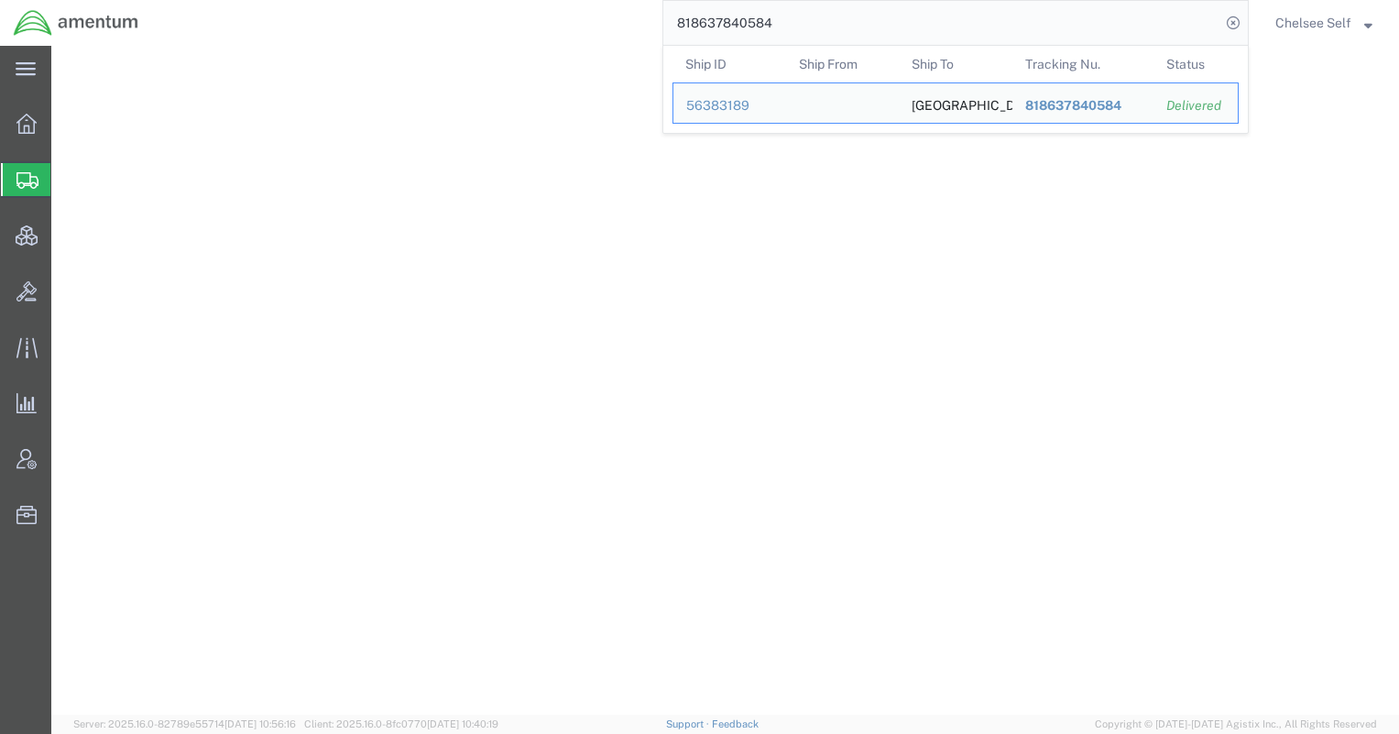 The height and width of the screenshot is (734, 1399). What do you see at coordinates (729, 64) in the screenshot?
I see `th: Ship ID` at bounding box center [729, 64].